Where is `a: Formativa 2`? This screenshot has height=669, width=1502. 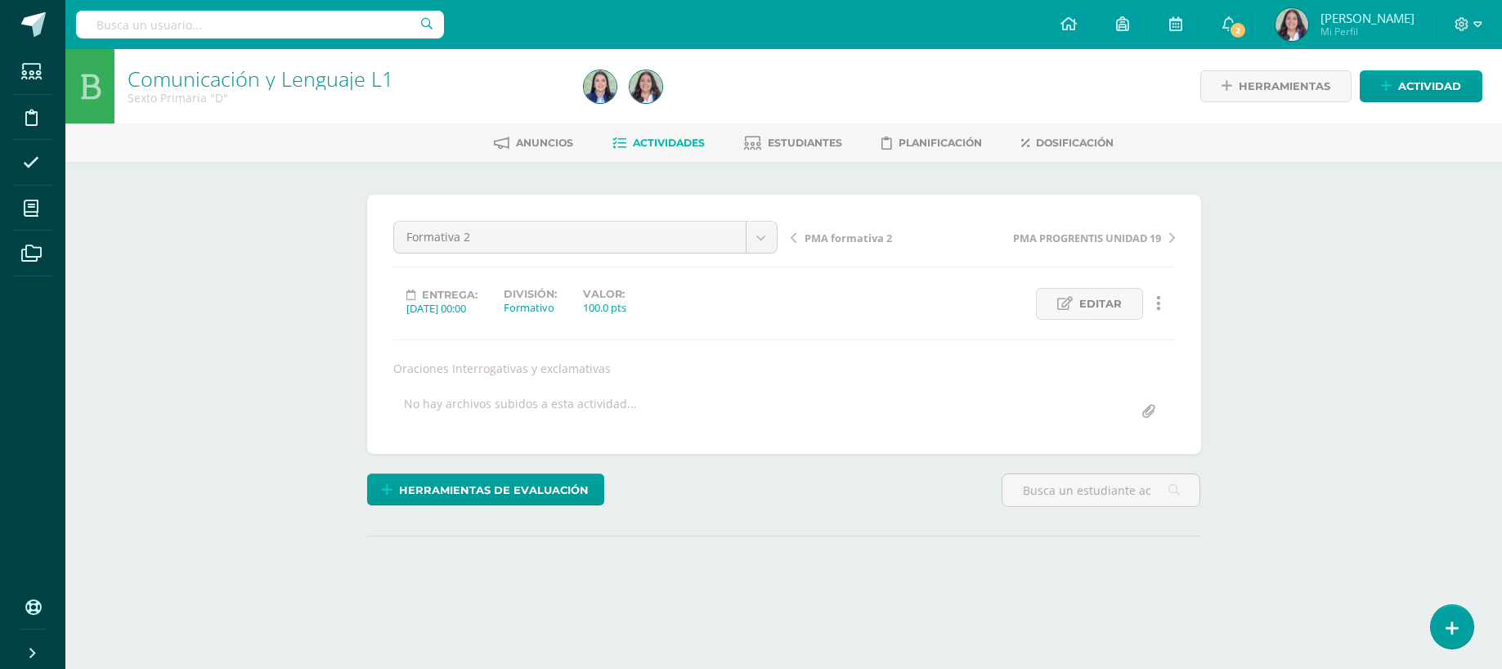
a: Formativa 2 is located at coordinates (585, 237).